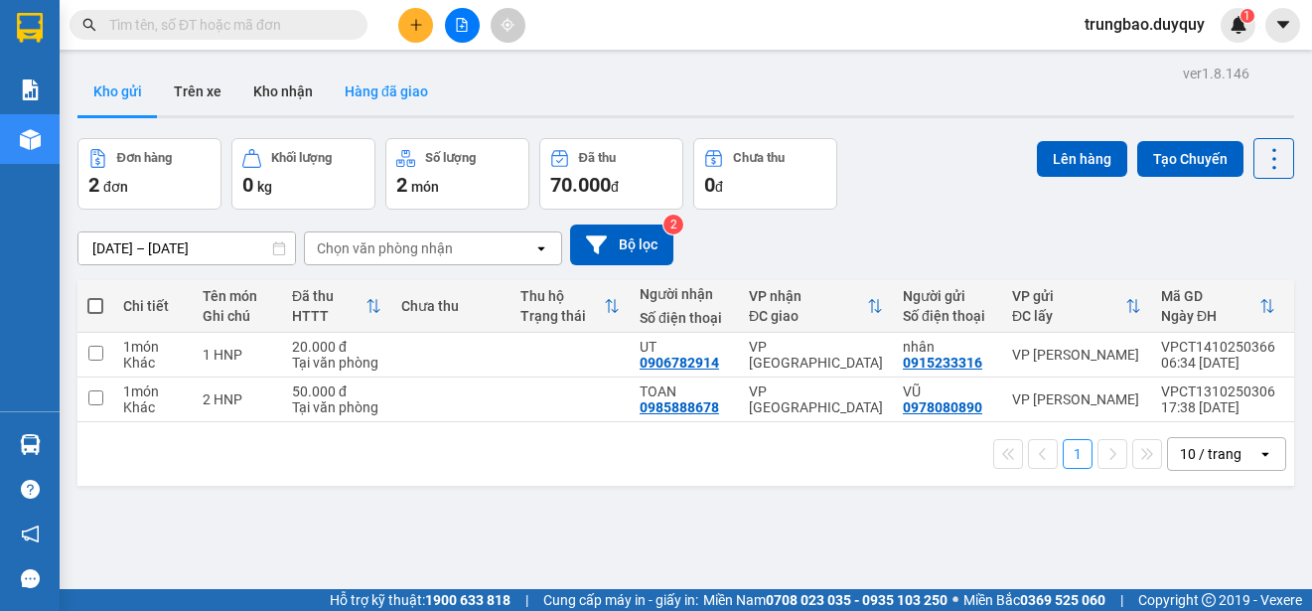 The height and width of the screenshot is (611, 1312). Describe the element at coordinates (856, 600) in the screenshot. I see `strong: 0708 023 035 - 0935 103 250` at that location.